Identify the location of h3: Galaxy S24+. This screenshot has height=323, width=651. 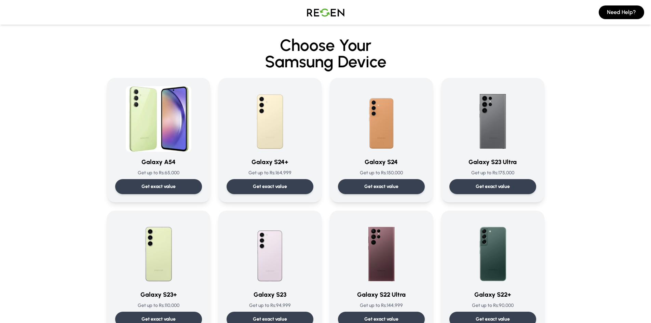
(270, 162).